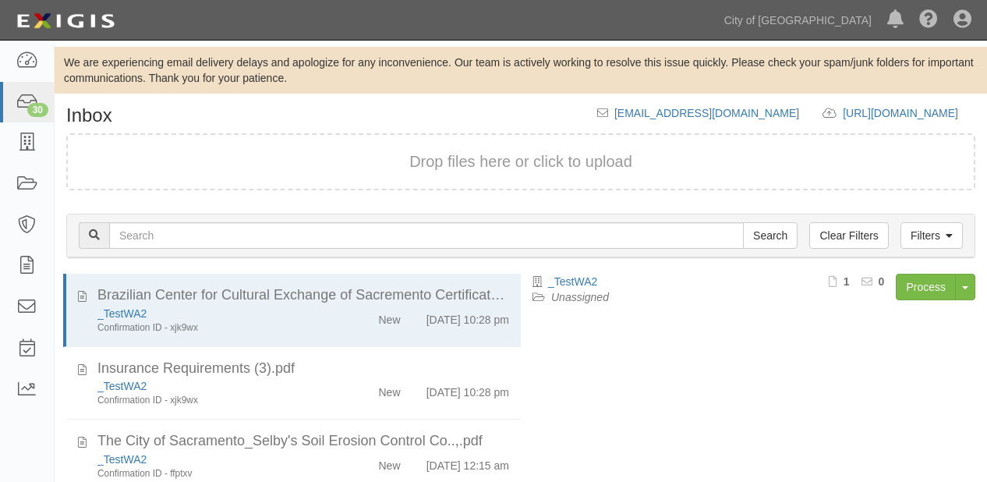  What do you see at coordinates (213, 473) in the screenshot?
I see `div: Confirmation ID - ffptxv` at bounding box center [213, 473].